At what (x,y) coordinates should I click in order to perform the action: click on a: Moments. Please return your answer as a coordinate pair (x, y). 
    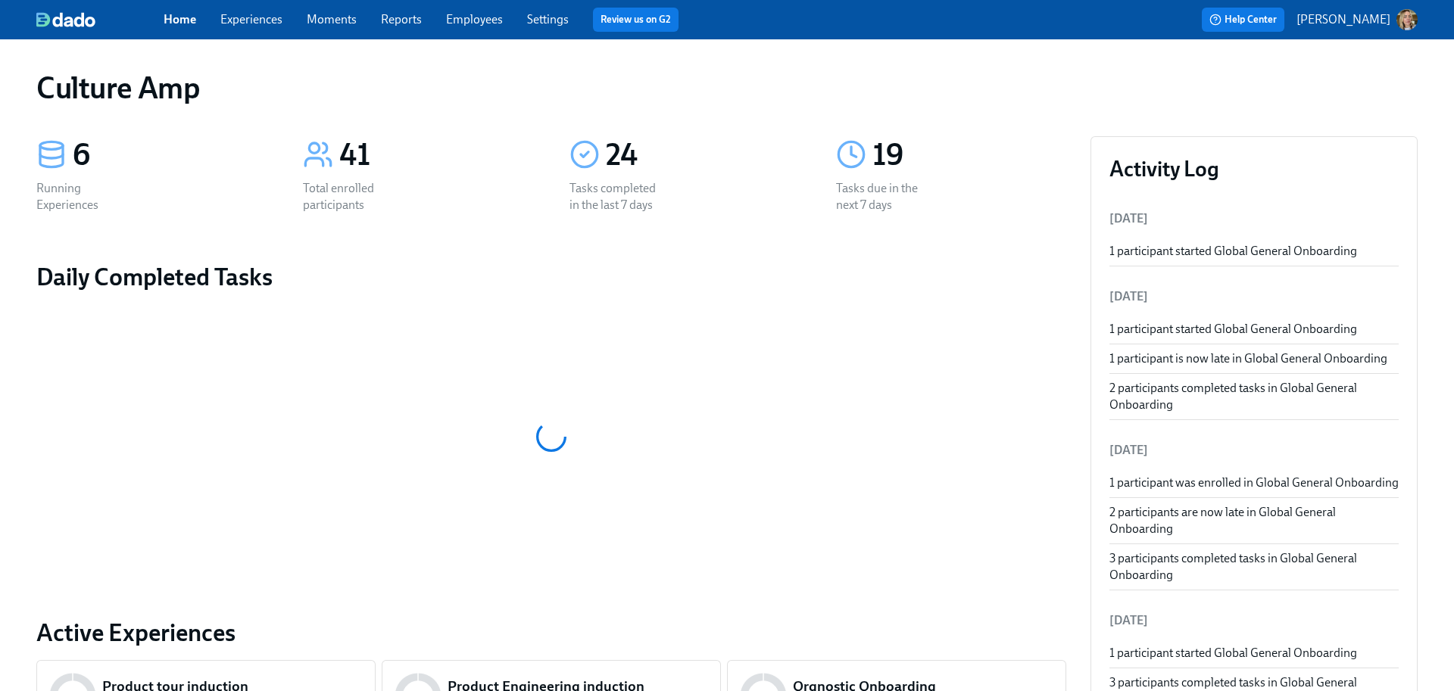
    Looking at the image, I should click on (332, 19).